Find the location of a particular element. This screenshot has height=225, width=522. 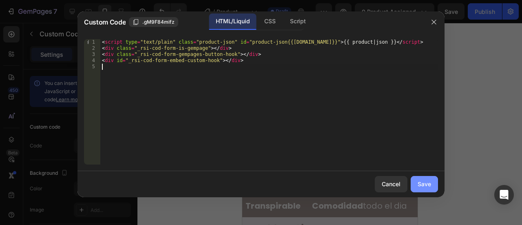

div: Open Intercom Messenger is located at coordinates (504, 195).